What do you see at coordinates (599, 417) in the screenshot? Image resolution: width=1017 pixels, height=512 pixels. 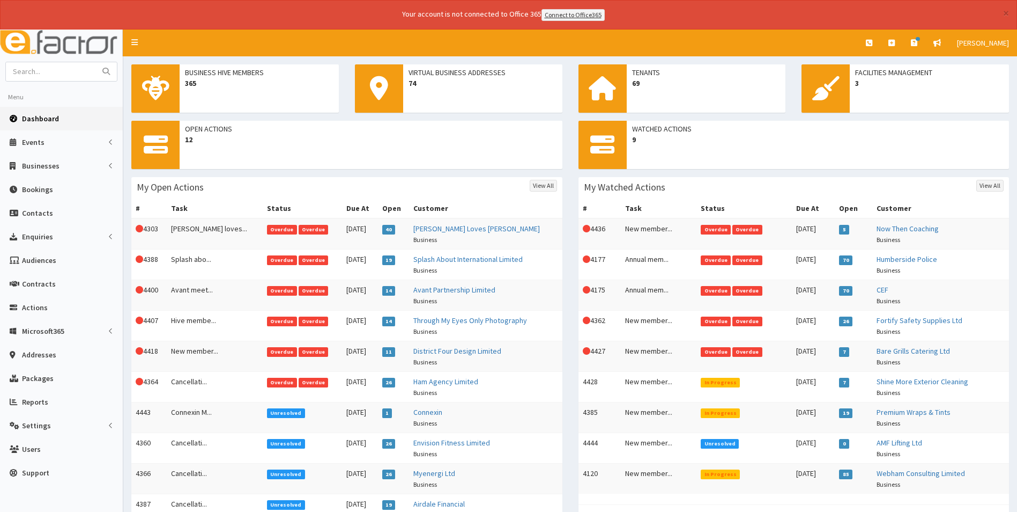 I see `td: 4385` at bounding box center [599, 417].